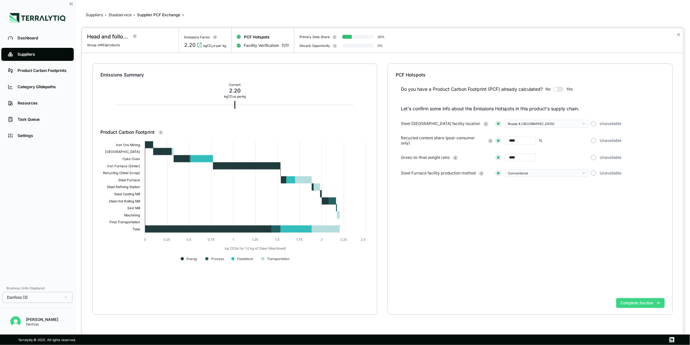 This screenshot has width=690, height=345. What do you see at coordinates (128, 145) in the screenshot?
I see `text: Iron Ore Mining` at bounding box center [128, 145].